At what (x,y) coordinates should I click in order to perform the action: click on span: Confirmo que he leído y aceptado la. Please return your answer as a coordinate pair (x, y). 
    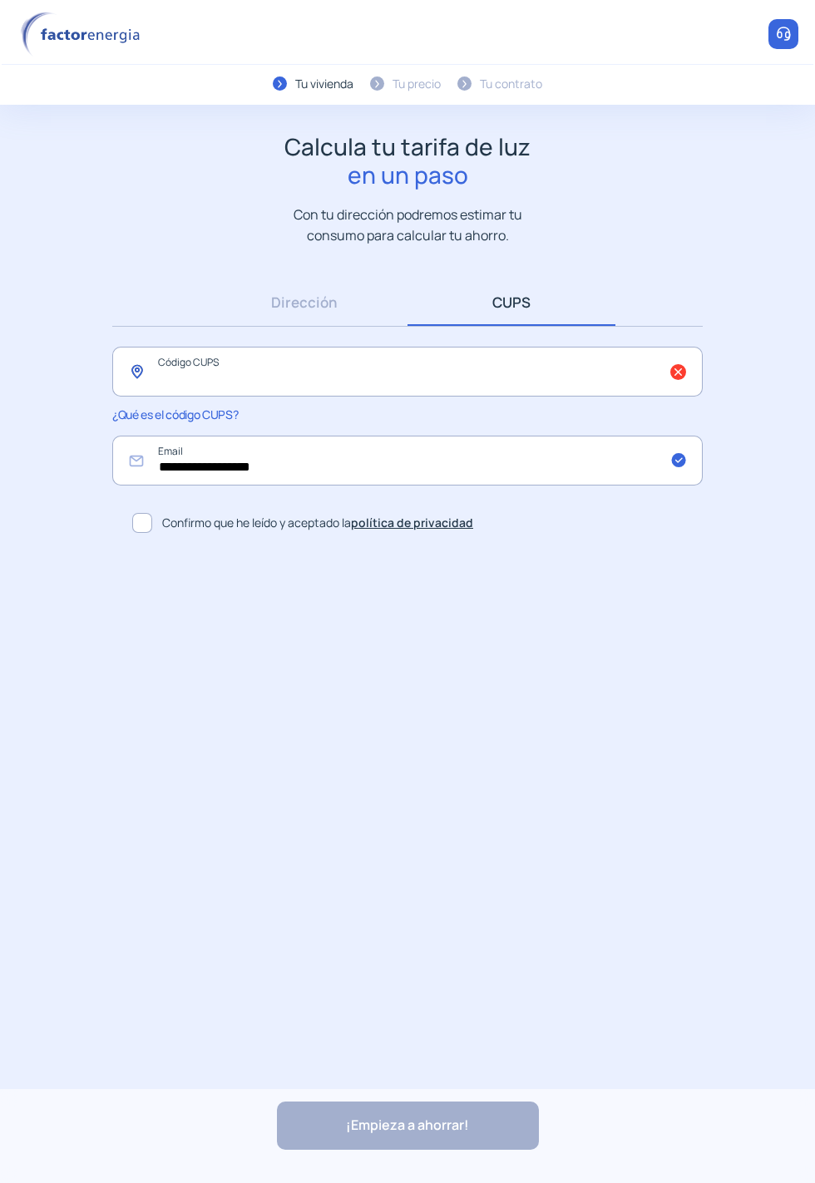
    Looking at the image, I should click on (318, 523).